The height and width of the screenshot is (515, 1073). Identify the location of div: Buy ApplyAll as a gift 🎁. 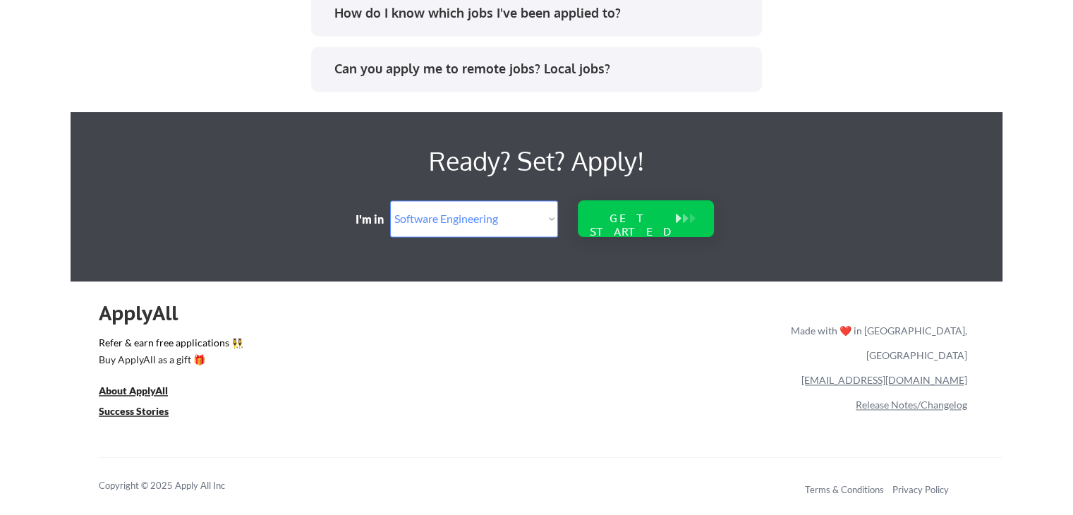
(169, 360).